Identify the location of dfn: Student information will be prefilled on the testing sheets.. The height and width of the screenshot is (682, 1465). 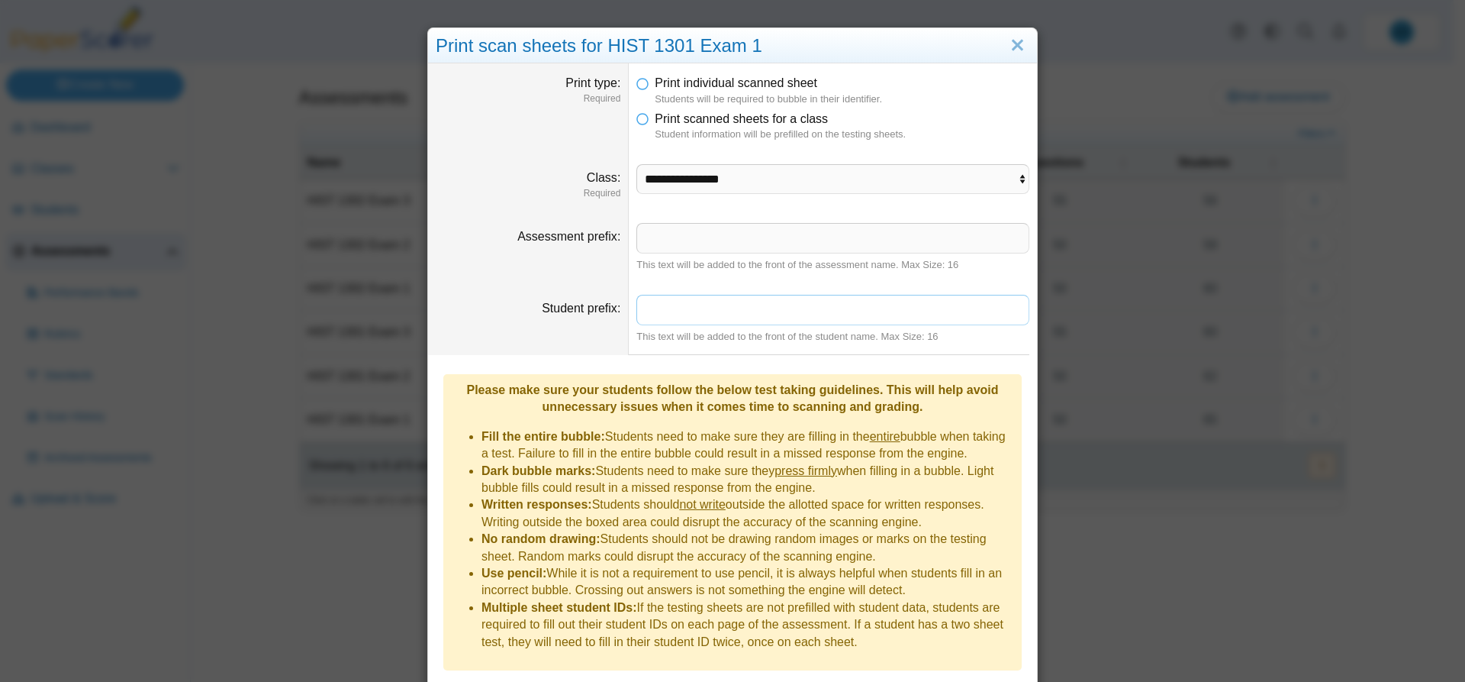
(842, 134).